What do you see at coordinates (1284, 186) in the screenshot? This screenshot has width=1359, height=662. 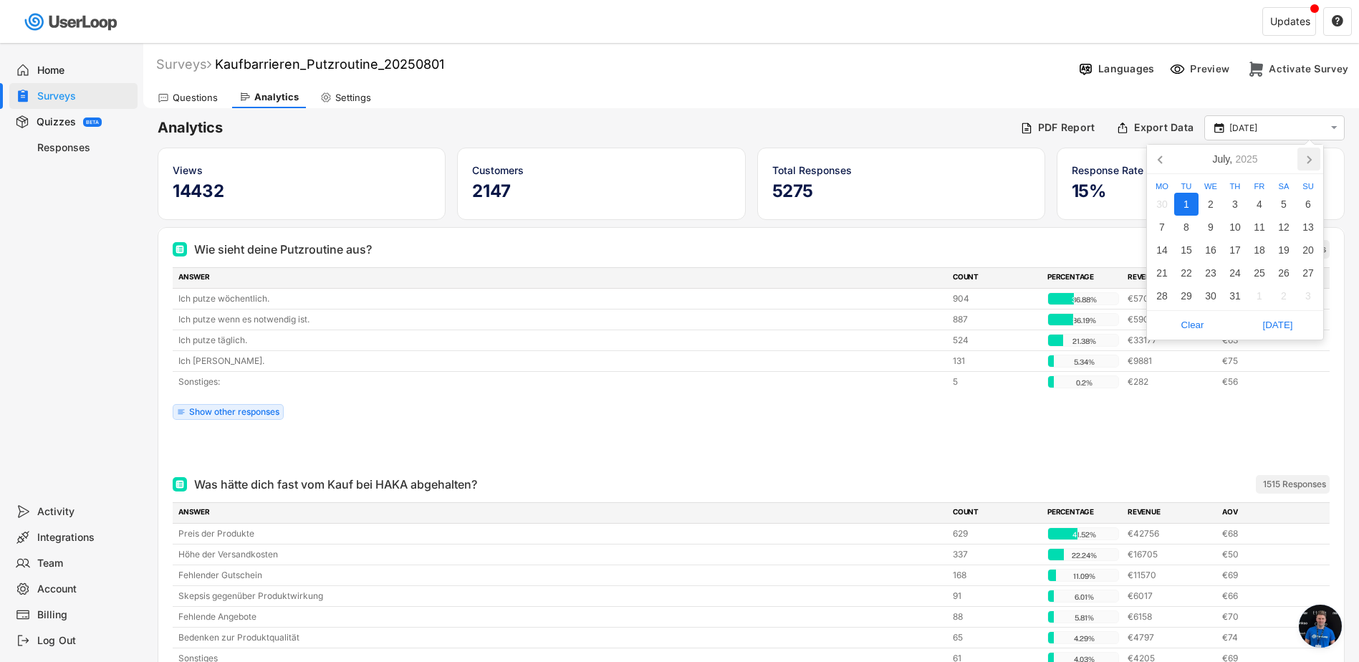 I see `div: Sa` at bounding box center [1284, 186].